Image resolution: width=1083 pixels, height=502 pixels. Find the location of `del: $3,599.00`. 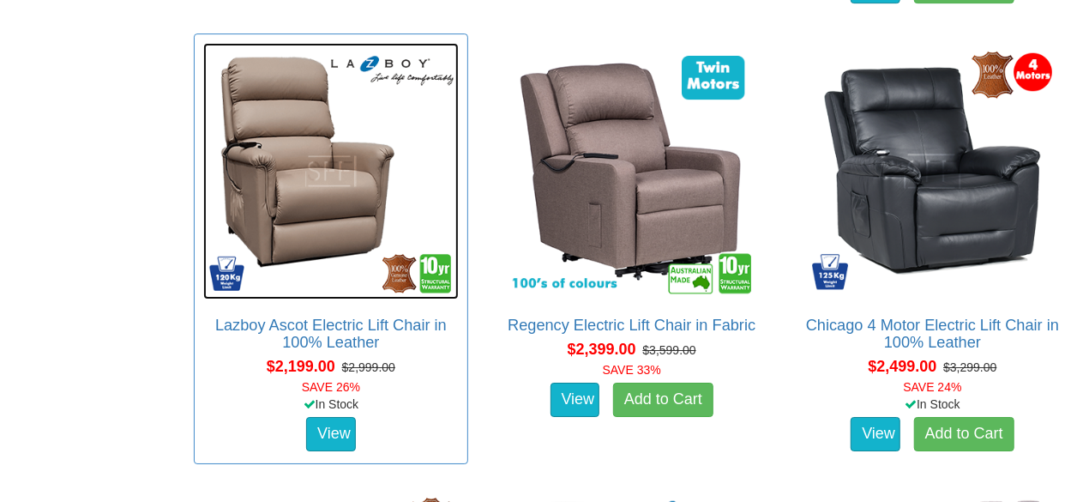

del: $3,599.00 is located at coordinates (670, 350).